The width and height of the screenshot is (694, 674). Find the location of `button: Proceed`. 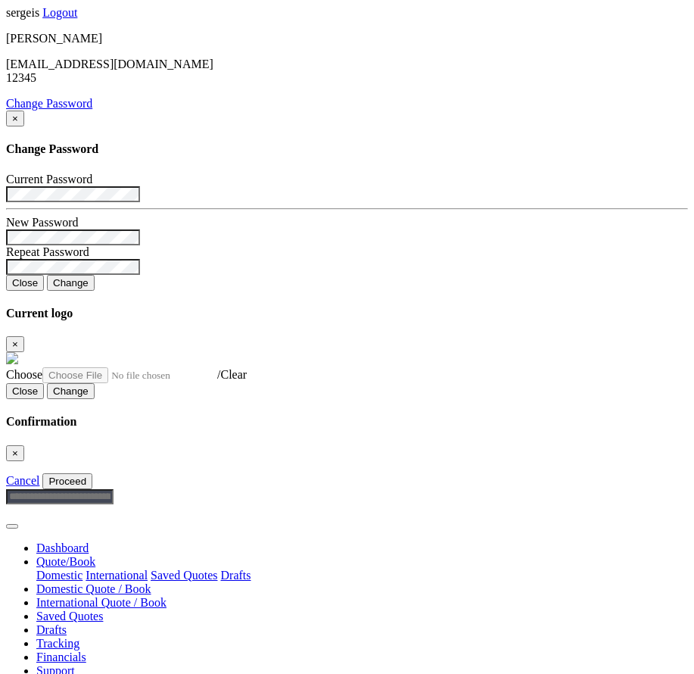

button: Proceed is located at coordinates (67, 481).